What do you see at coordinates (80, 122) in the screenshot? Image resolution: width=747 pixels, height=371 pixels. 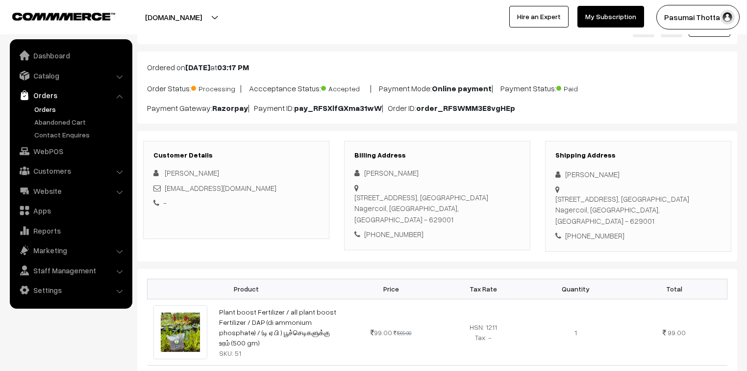 I see `a: Abandoned Cart` at bounding box center [80, 122].